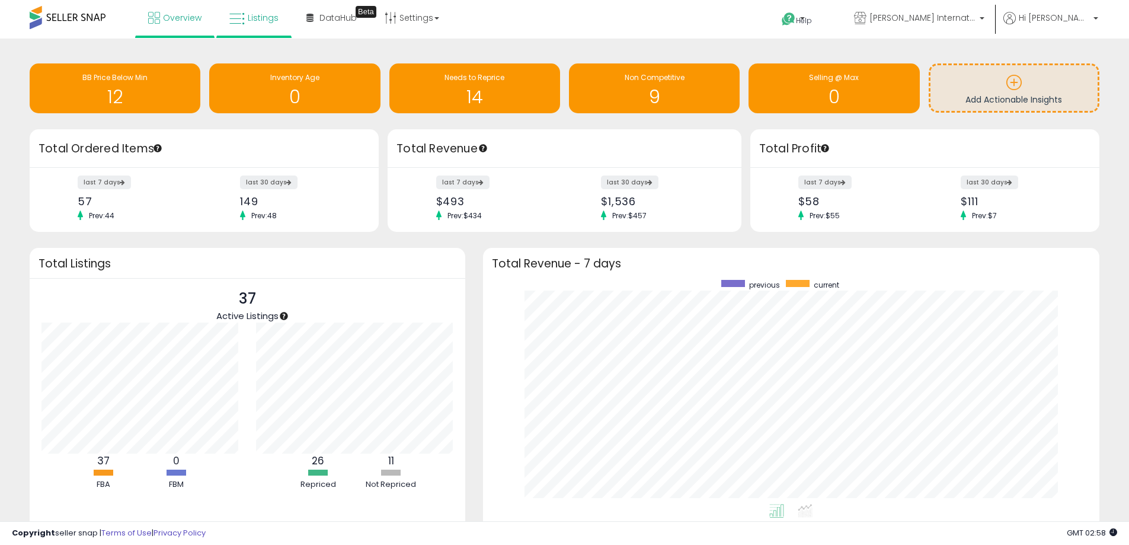  What do you see at coordinates (630, 215) in the screenshot?
I see `span: Prev: $457` at bounding box center [630, 215].